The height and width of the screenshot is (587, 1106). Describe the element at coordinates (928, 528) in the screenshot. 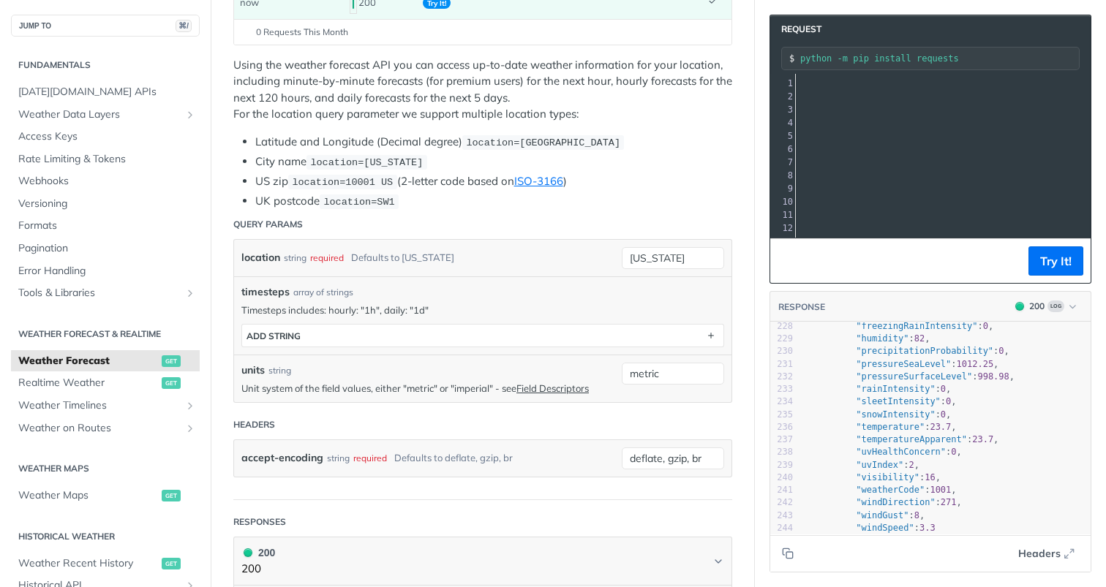

I see `span: 3.3` at that location.